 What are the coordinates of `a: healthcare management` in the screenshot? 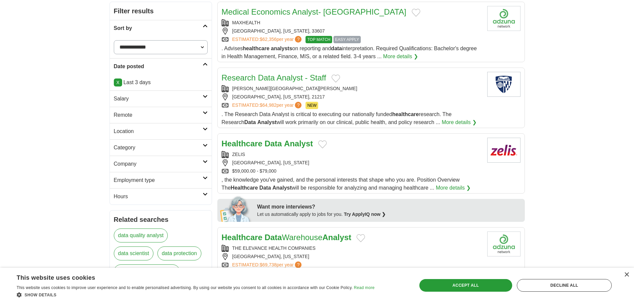 It's located at (147, 272).